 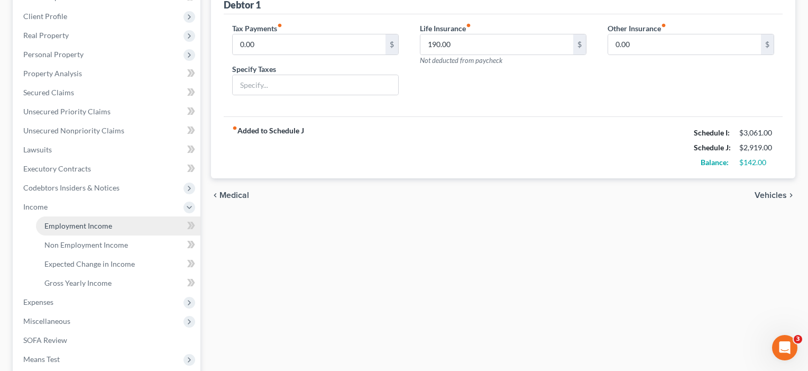 What do you see at coordinates (712, 132) in the screenshot?
I see `strong: Schedule I:` at bounding box center [712, 132].